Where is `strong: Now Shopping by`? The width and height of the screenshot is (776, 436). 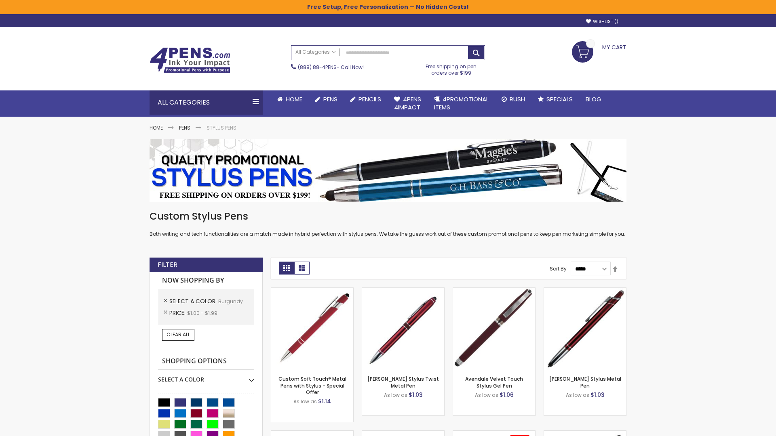
strong: Now Shopping by is located at coordinates (206, 281).